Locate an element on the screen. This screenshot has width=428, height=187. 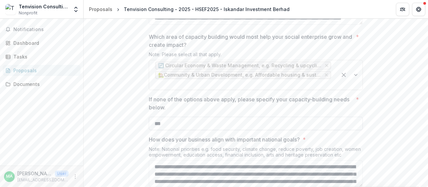
div: Tenvision Consulting is located at coordinates (43, 6).